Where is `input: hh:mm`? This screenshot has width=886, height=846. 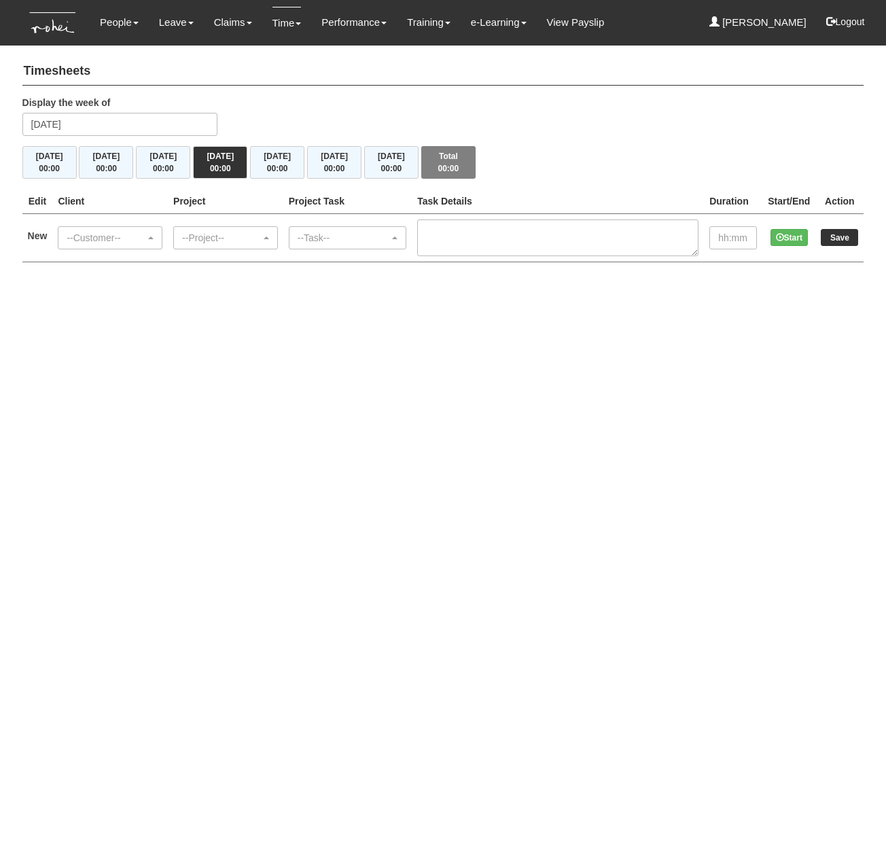 input: hh:mm is located at coordinates (733, 238).